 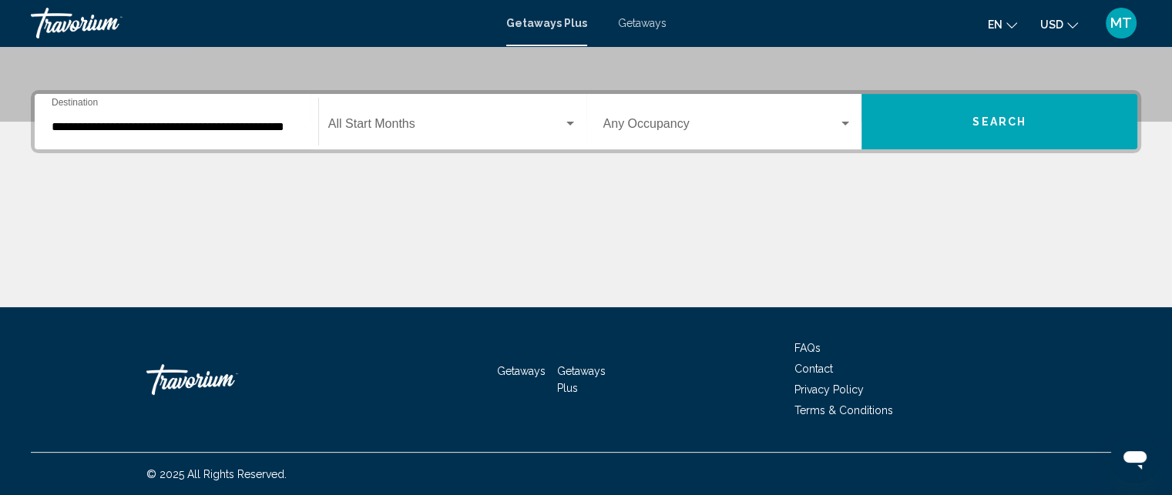 What do you see at coordinates (586, 122) in the screenshot?
I see `div: Search widget` at bounding box center [586, 122].